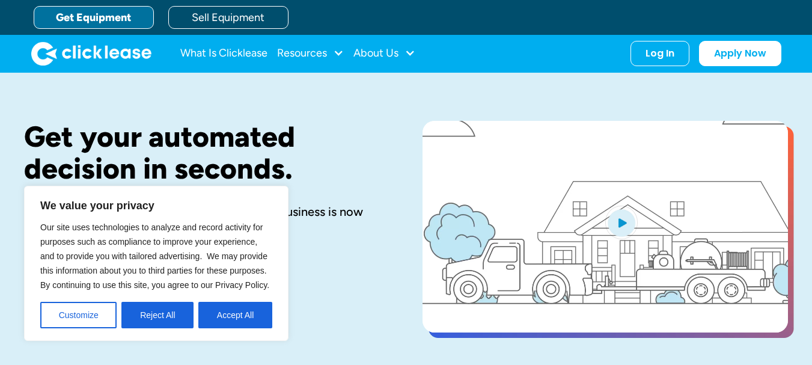  Describe the element at coordinates (156, 263) in the screenshot. I see `div: We value your privacy` at that location.